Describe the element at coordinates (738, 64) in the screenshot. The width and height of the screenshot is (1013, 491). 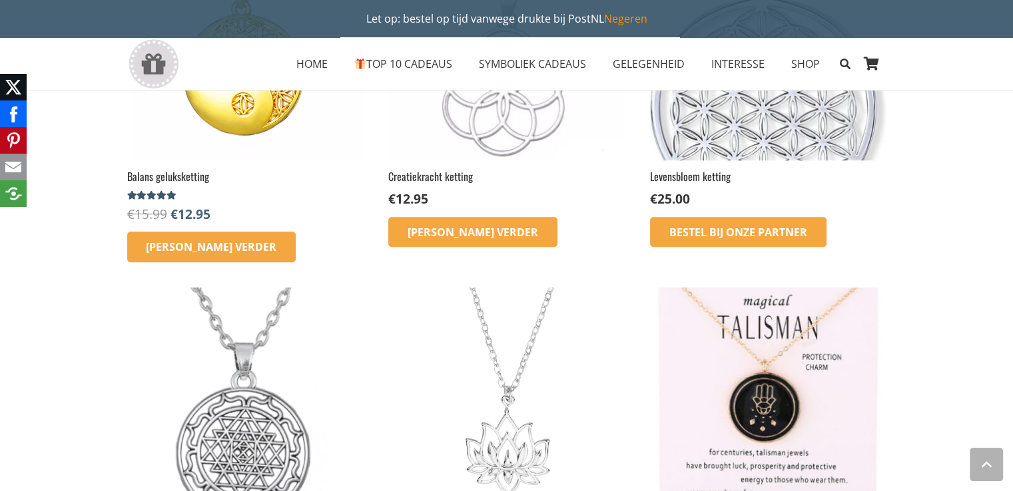
I see `a: INTERESSEINTERESSE Menu` at that location.